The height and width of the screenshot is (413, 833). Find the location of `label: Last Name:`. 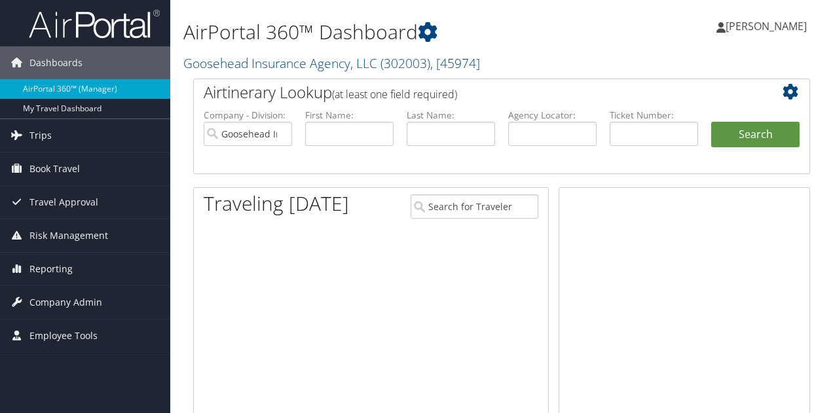

label: Last Name: is located at coordinates (451, 115).